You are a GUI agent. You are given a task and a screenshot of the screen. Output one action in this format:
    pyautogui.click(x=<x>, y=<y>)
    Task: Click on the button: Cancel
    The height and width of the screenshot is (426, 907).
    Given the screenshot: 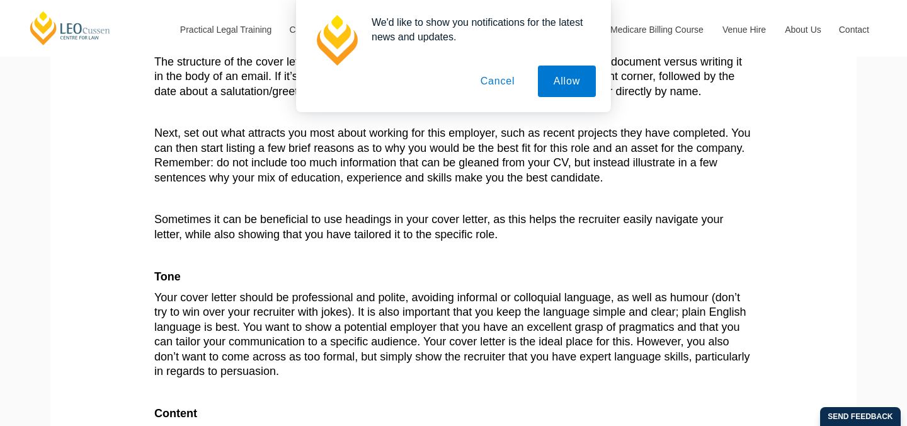 What is the action you would take?
    pyautogui.click(x=497, y=81)
    